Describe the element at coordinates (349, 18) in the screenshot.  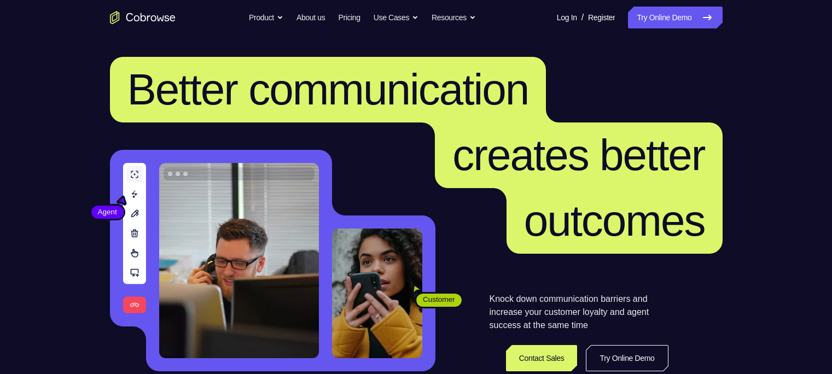
I see `a: Pricing` at that location.